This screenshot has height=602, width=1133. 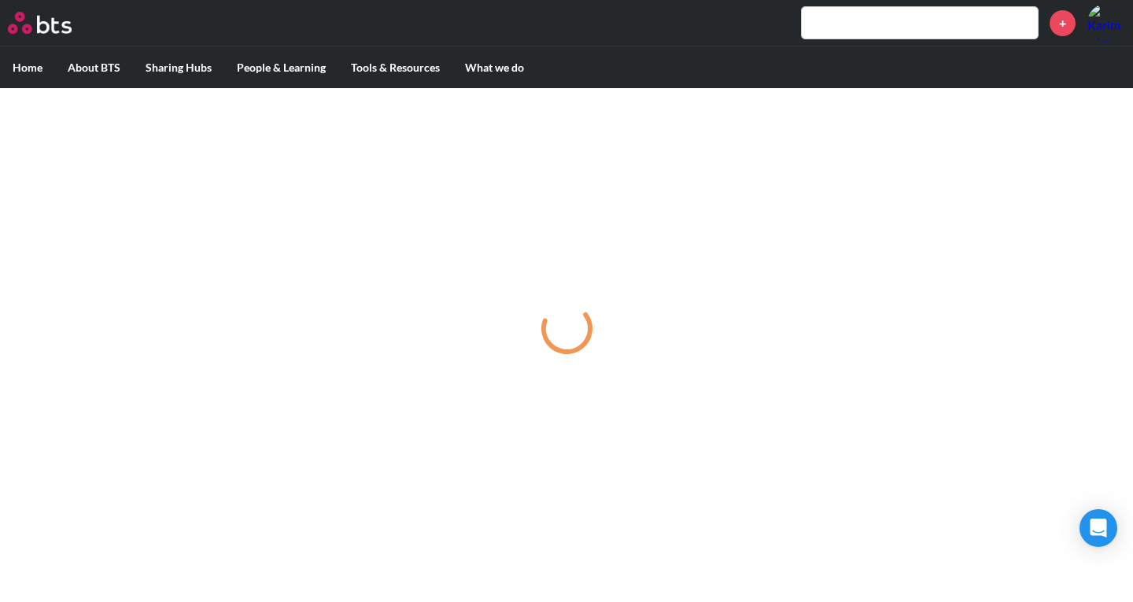 What do you see at coordinates (395, 68) in the screenshot?
I see `label: Tools & Resources` at bounding box center [395, 68].